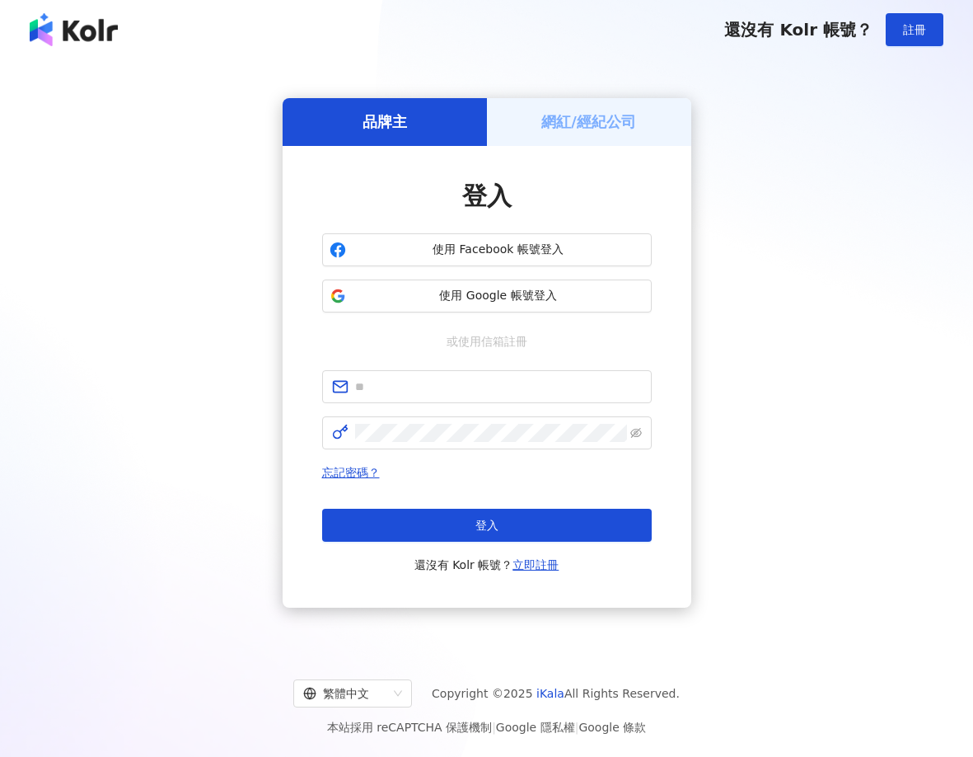 This screenshot has height=757, width=973. Describe the element at coordinates (487, 341) in the screenshot. I see `span: 或使用信箱註冊` at that location.